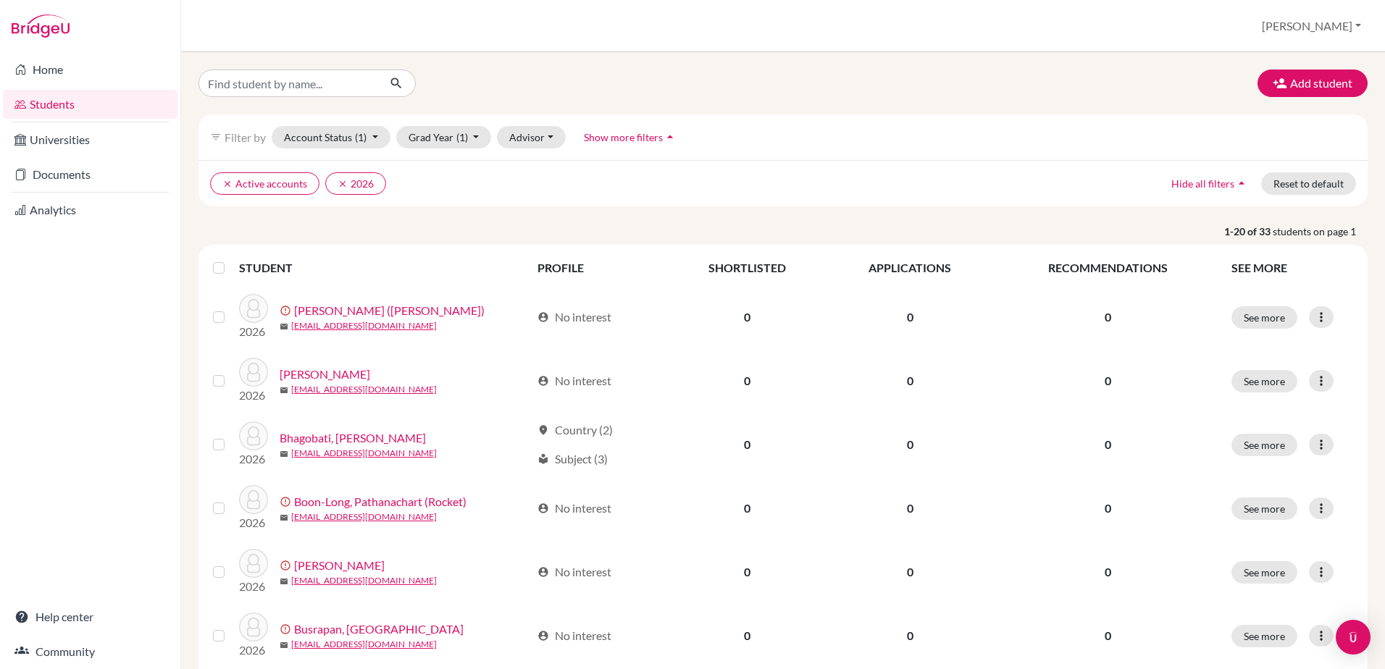 This screenshot has height=669, width=1385. I want to click on th: SEE MORE, so click(1292, 268).